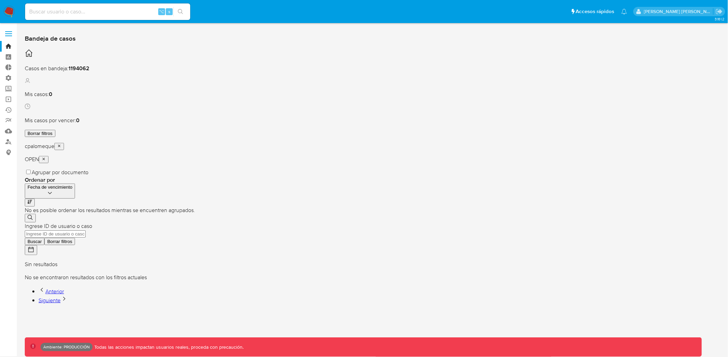  I want to click on input: Buscar usuario o caso..., so click(108, 12).